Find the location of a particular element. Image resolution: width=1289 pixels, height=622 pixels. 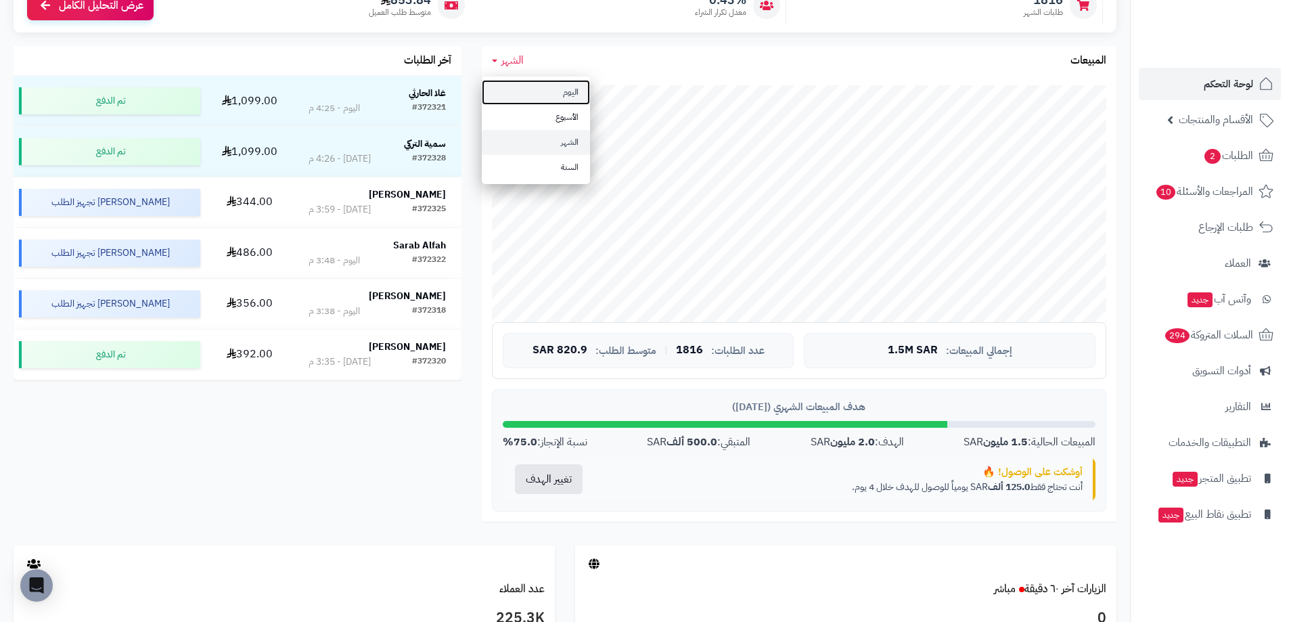

span: 2 is located at coordinates (1213, 156).